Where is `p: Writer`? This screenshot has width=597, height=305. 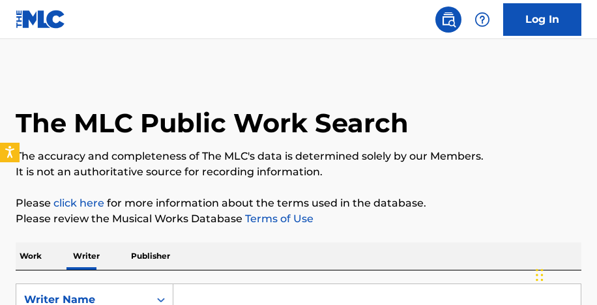 p: Writer is located at coordinates (86, 256).